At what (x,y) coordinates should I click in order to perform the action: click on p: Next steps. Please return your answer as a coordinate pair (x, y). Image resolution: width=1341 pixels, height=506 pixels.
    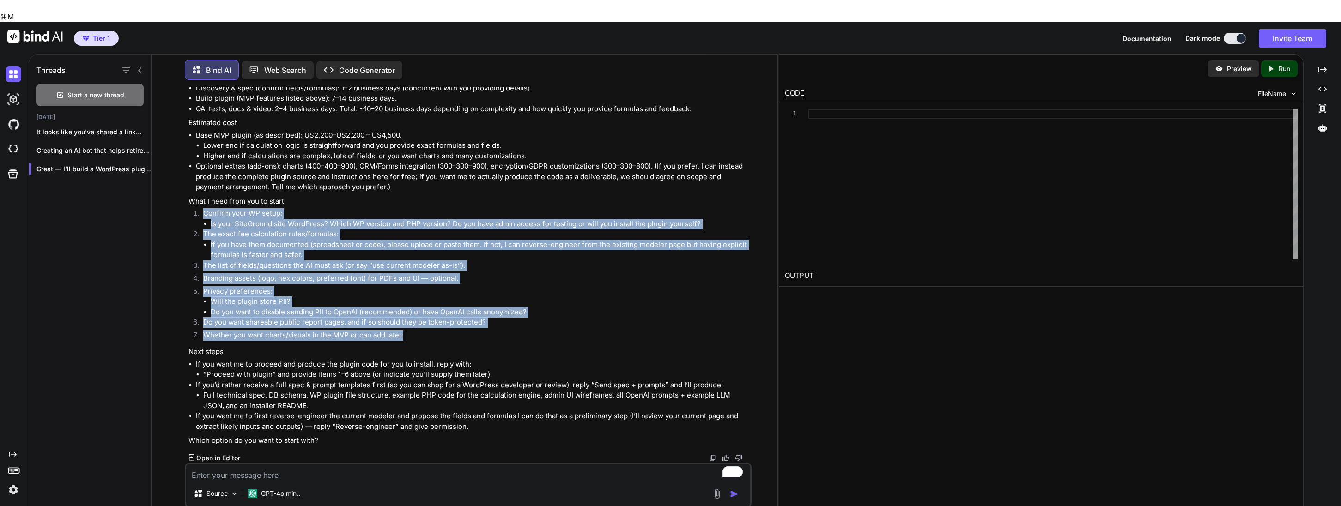
    Looking at the image, I should click on (469, 352).